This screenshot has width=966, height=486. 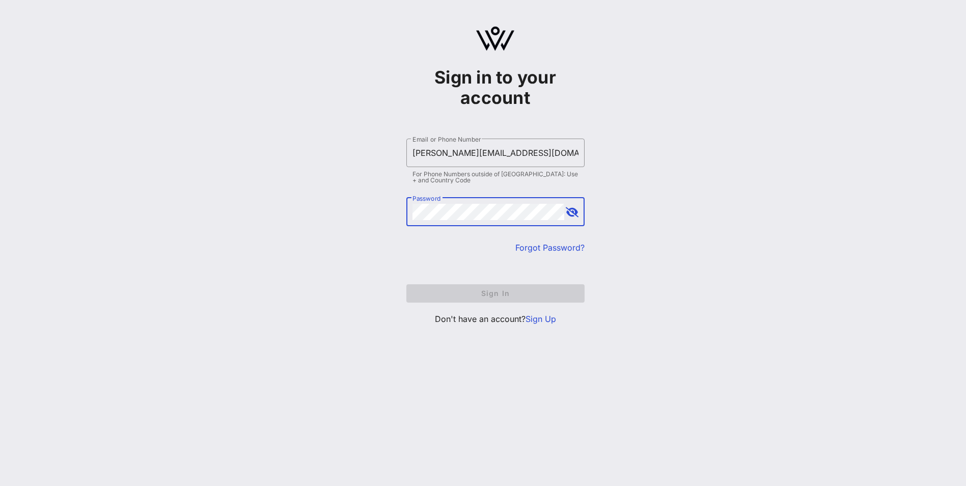 I want to click on a: Forgot Password?, so click(x=550, y=247).